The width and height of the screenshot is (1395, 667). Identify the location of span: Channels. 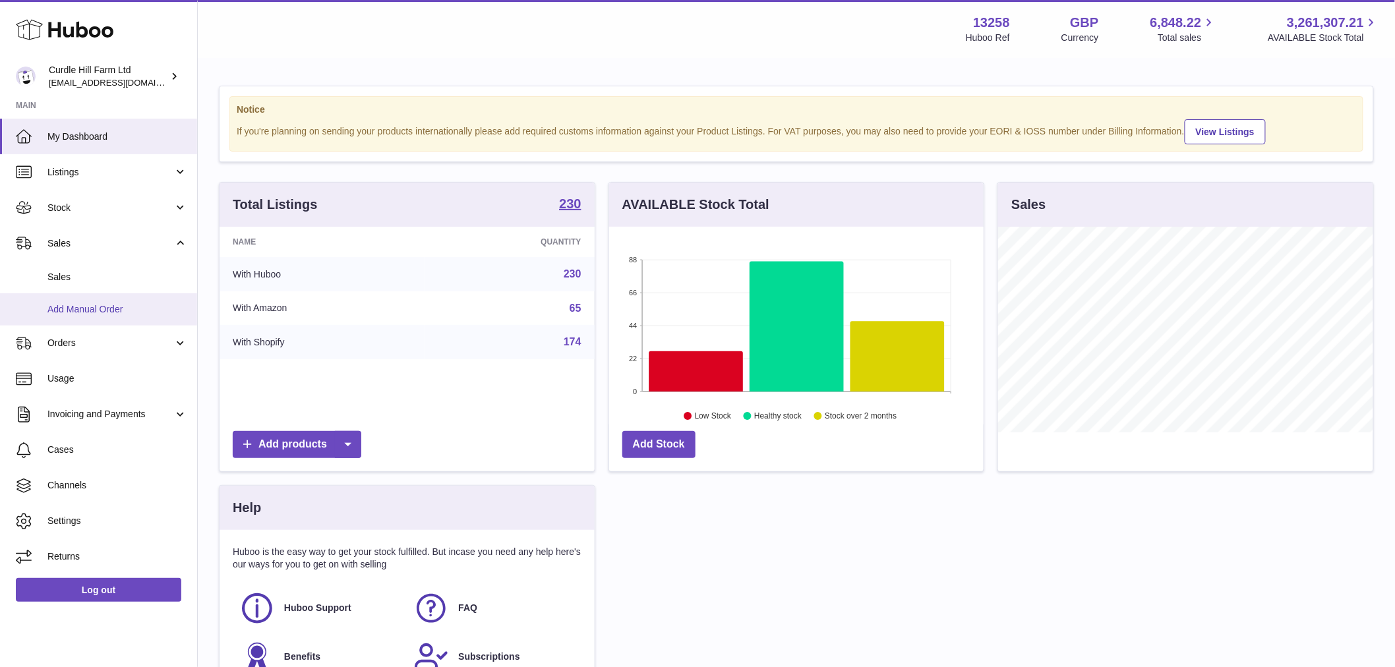
(117, 485).